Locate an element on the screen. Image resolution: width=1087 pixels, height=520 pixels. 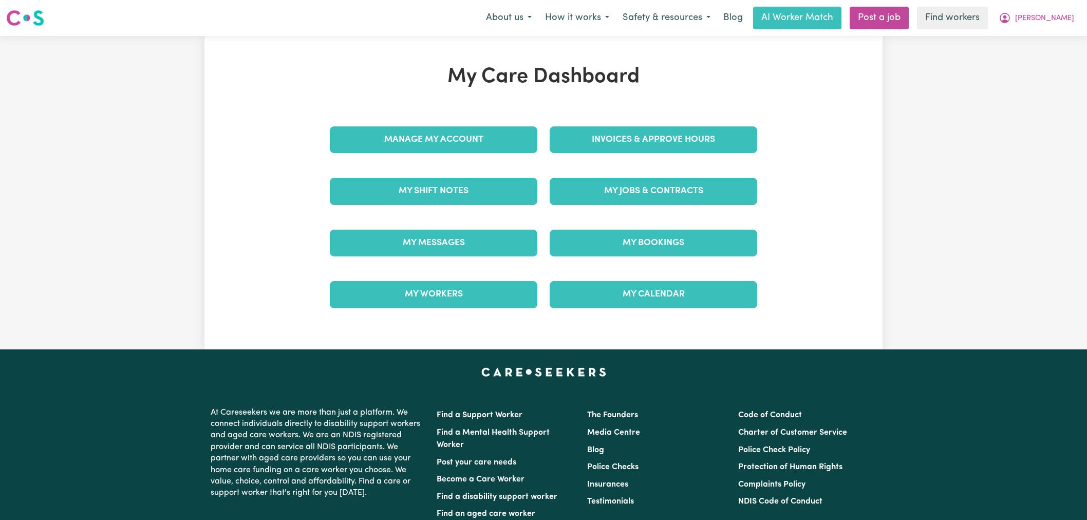
a: Find a Mental Health Support Worker is located at coordinates (493, 439).